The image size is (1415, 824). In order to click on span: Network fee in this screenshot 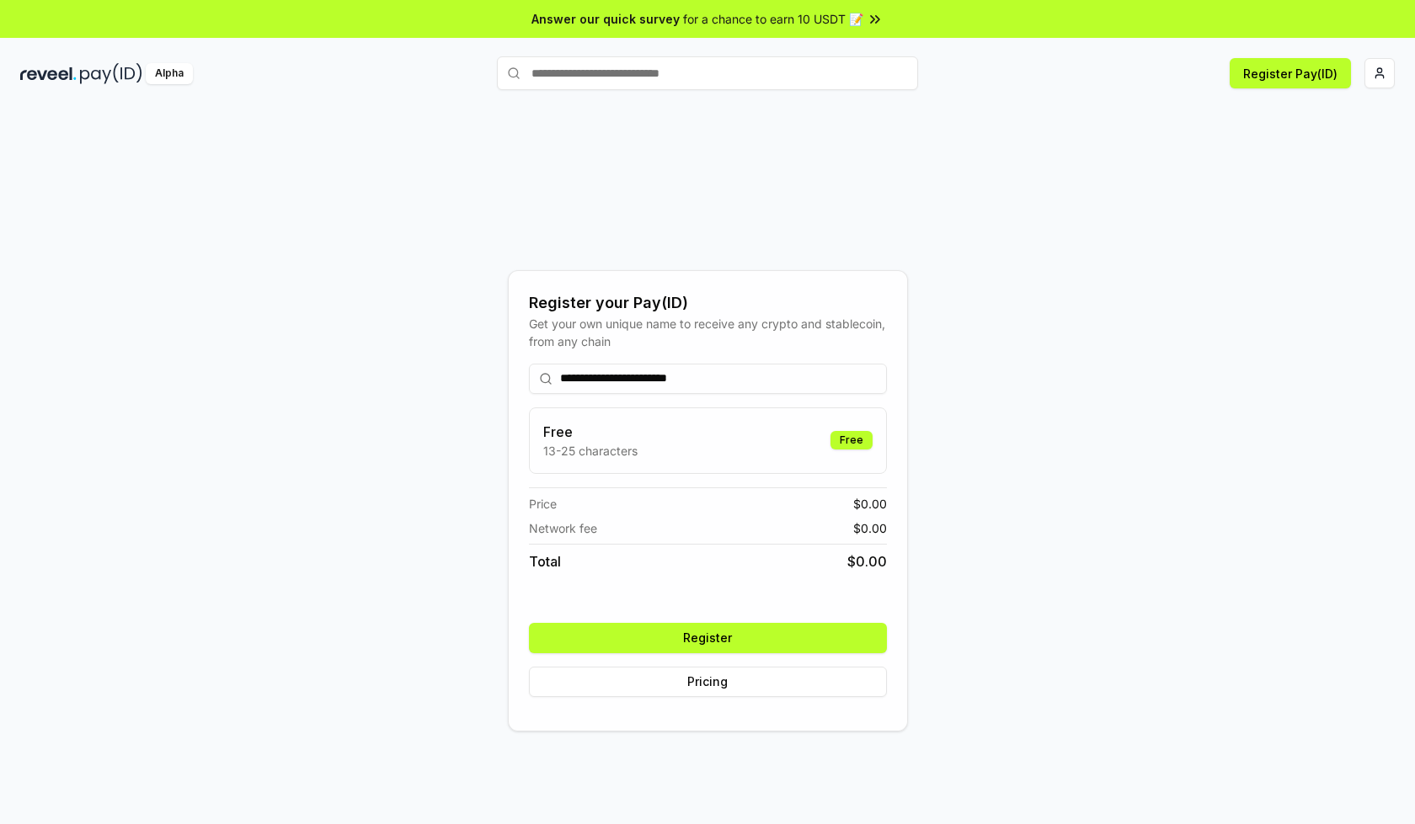, I will do `click(563, 528)`.